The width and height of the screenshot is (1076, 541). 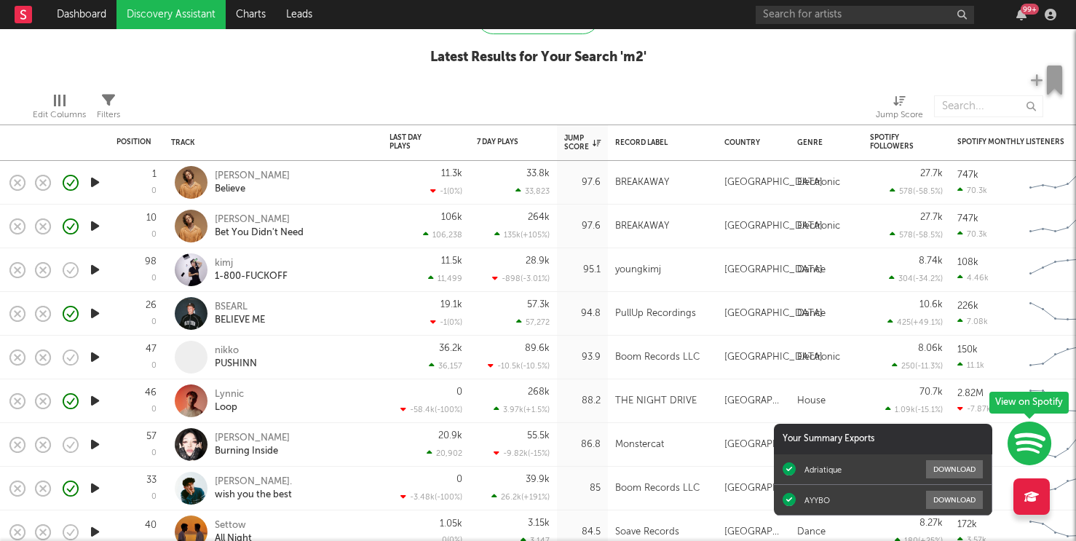 I want to click on div: 93.9, so click(x=583, y=358).